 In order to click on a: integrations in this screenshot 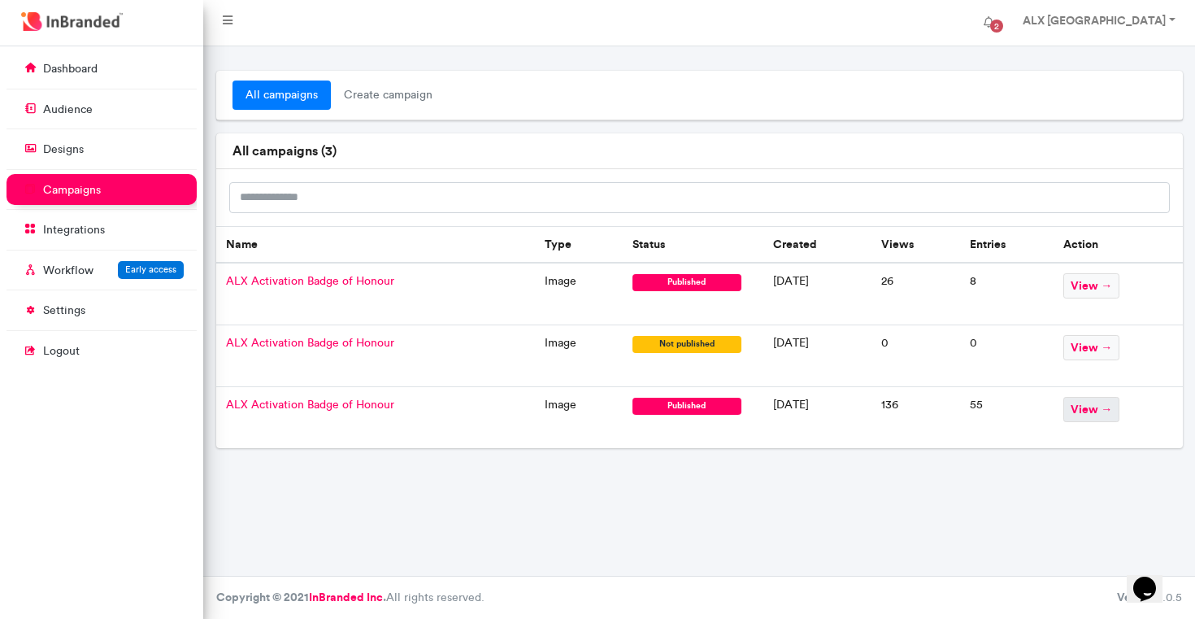, I will do `click(102, 229)`.